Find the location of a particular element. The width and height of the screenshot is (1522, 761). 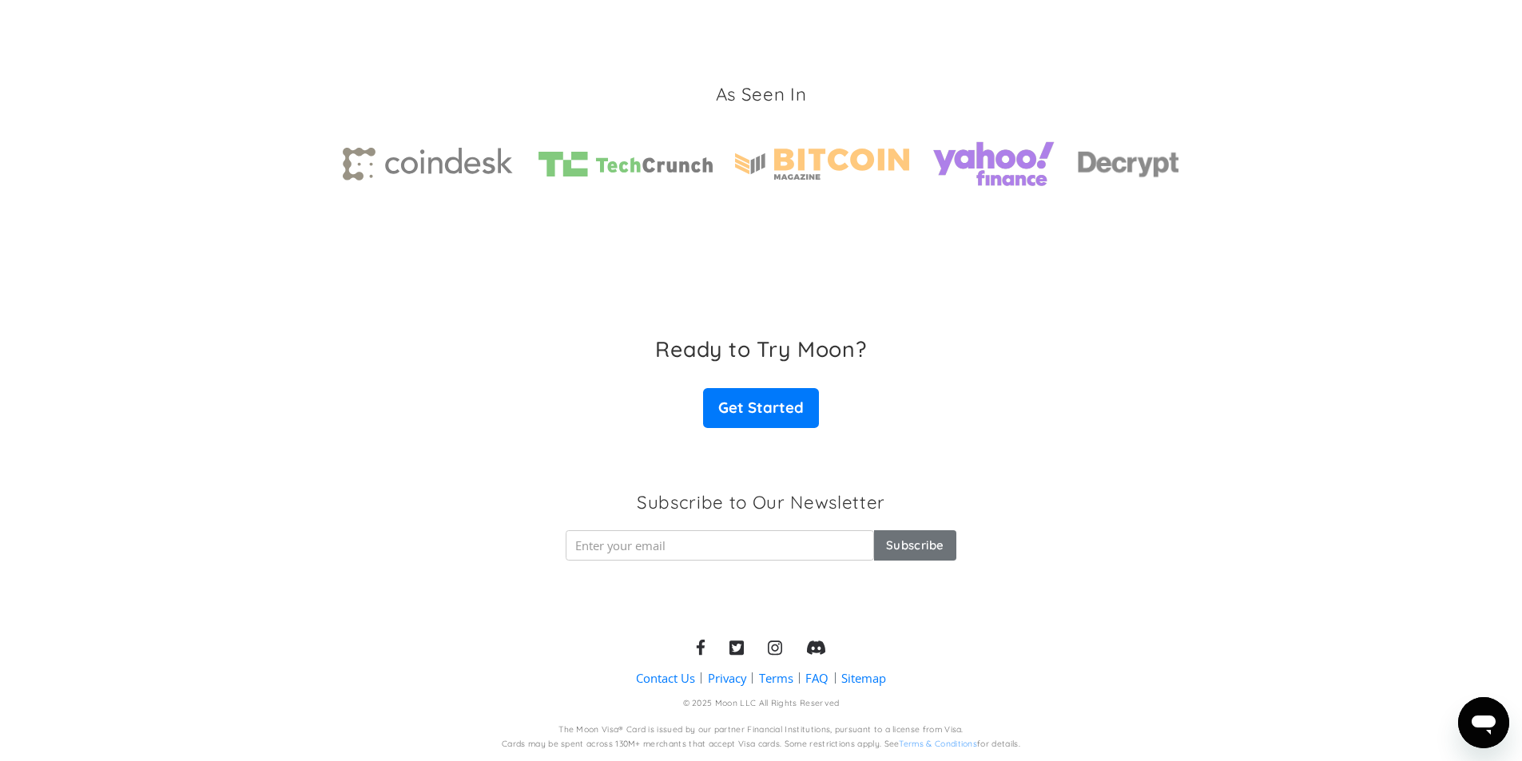

a: Contact Us is located at coordinates (665, 678).